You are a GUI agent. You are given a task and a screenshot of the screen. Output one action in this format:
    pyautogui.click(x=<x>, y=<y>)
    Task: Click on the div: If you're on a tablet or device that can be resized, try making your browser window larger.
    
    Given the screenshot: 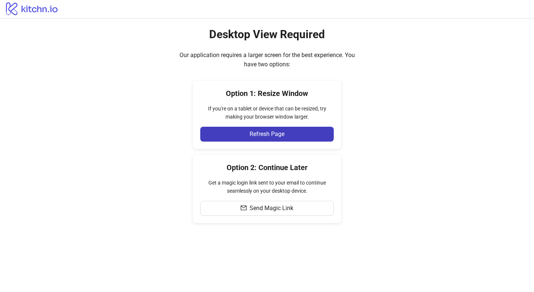 What is the action you would take?
    pyautogui.click(x=267, y=113)
    